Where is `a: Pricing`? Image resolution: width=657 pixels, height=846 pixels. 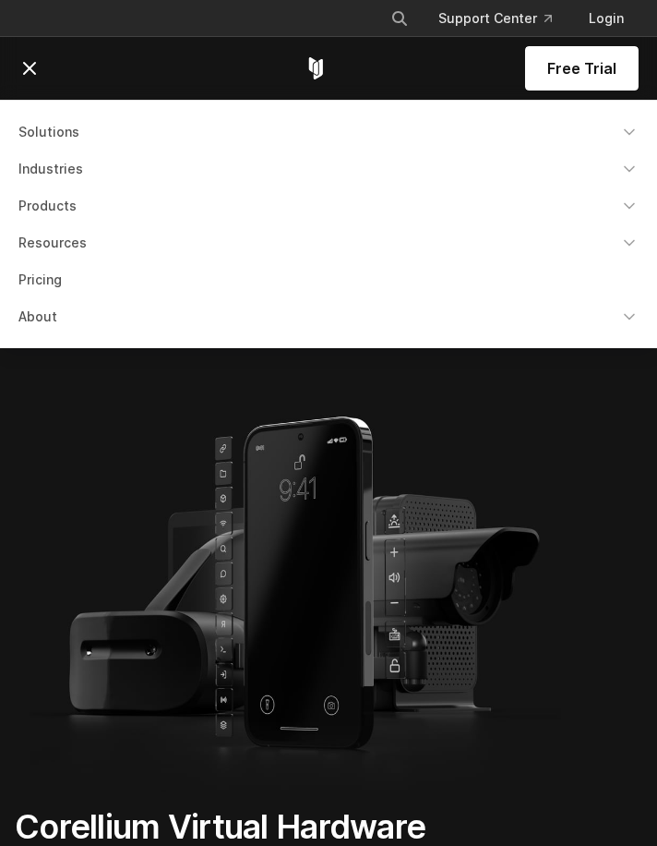
a: Pricing is located at coordinates (329, 280).